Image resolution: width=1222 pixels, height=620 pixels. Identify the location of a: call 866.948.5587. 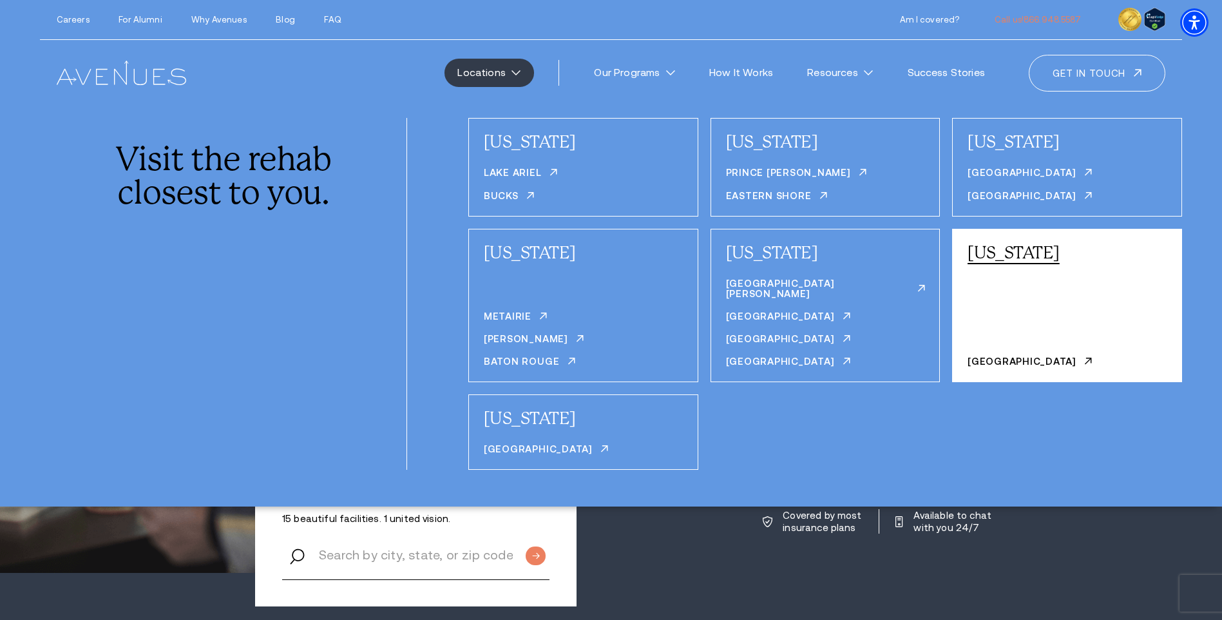
(1038, 19).